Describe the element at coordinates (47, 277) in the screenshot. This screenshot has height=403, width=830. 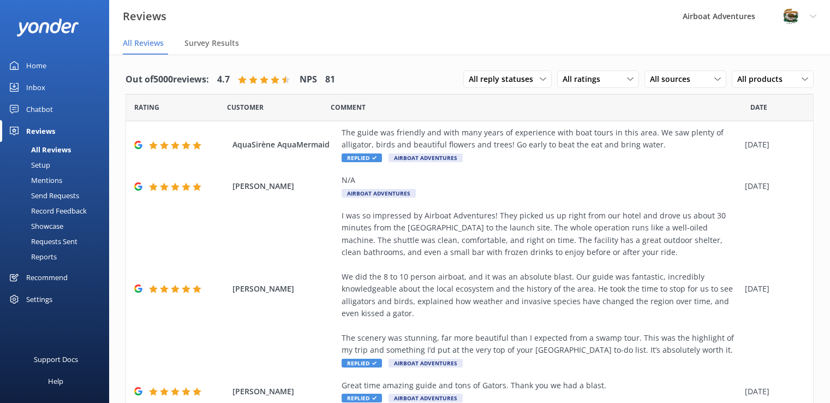
I see `div: Recommend` at that location.